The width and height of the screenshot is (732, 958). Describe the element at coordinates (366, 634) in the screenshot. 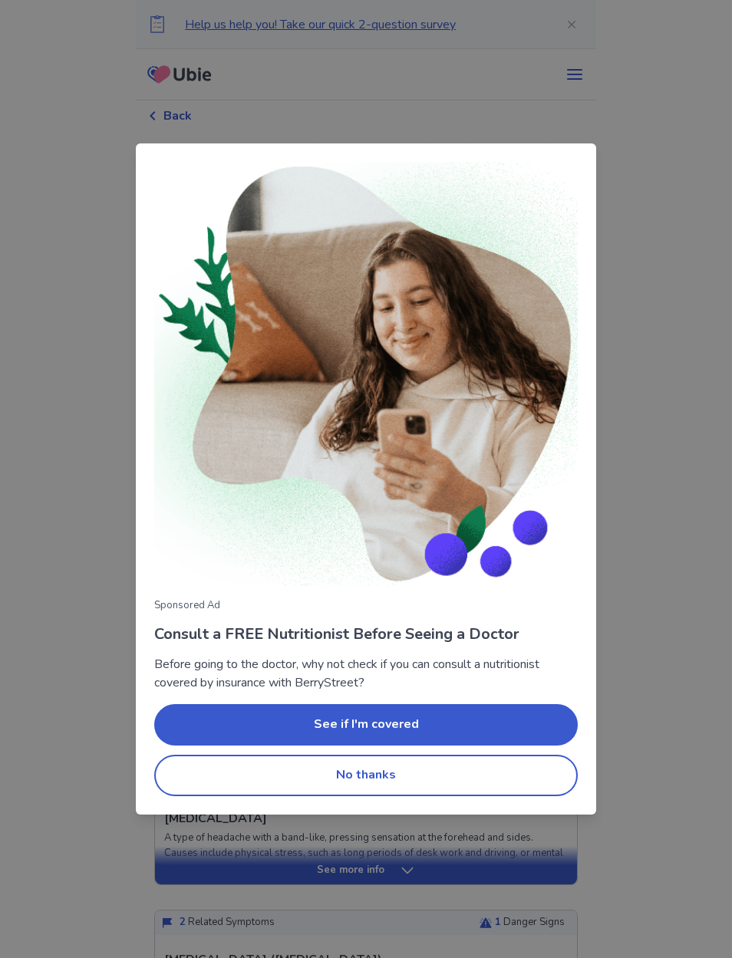

I see `p: Consult a FREE Nutritionist Before Seeing a Doctor` at that location.